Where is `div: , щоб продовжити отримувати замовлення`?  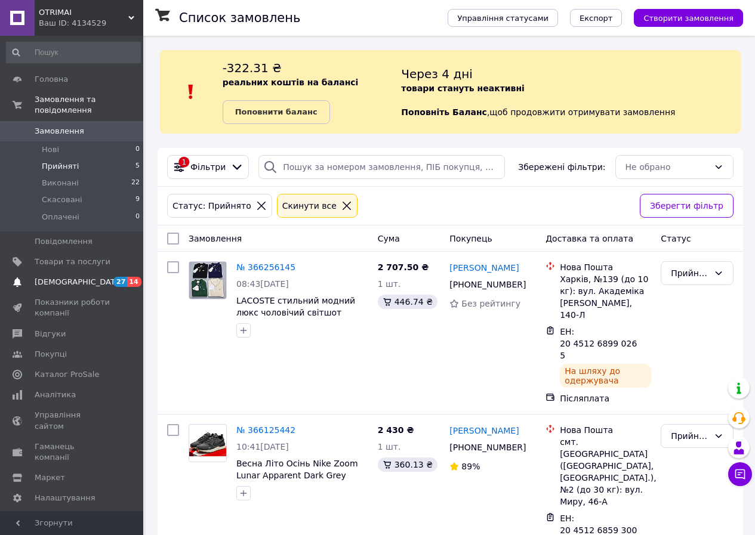
div: , щоб продовжити отримувати замовлення is located at coordinates (570, 92).